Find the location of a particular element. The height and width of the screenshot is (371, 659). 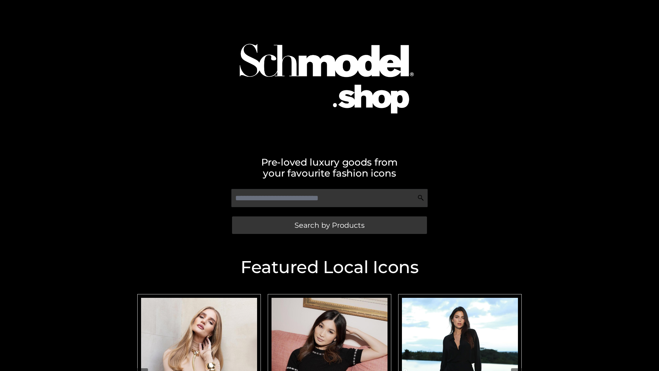

h2: Featured Local Icons​ is located at coordinates (330, 267).